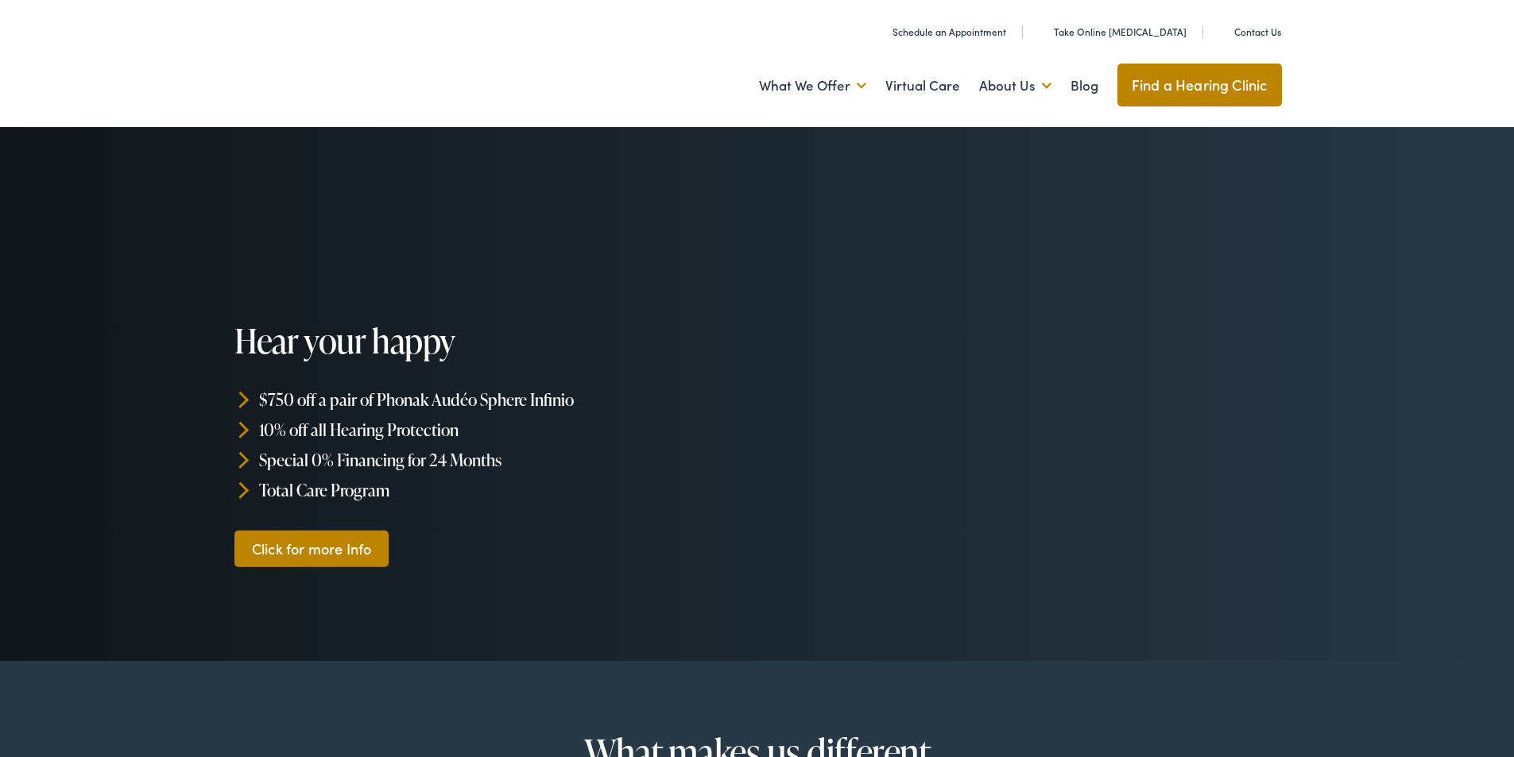  What do you see at coordinates (499, 430) in the screenshot?
I see `li: 10% off all Hearing Protection` at bounding box center [499, 430].